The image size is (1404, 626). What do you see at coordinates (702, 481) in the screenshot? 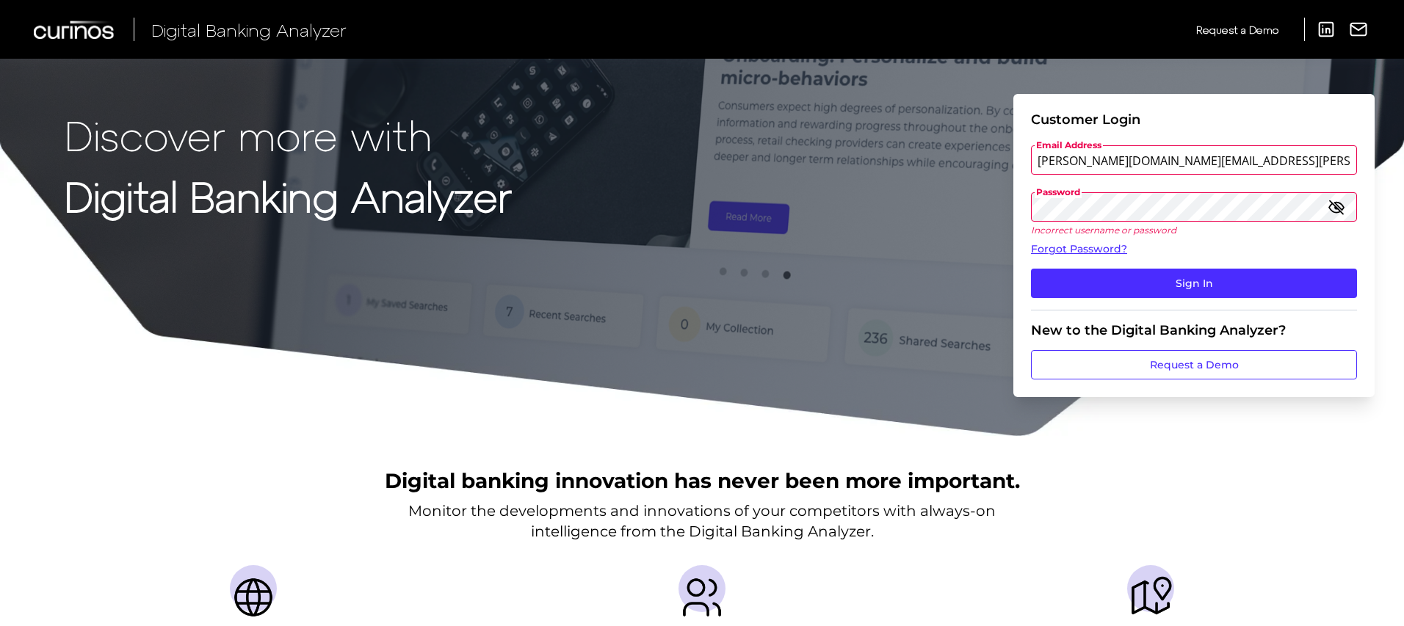
I see `h2: Digital banking innovation has never been more important.` at bounding box center [702, 481].